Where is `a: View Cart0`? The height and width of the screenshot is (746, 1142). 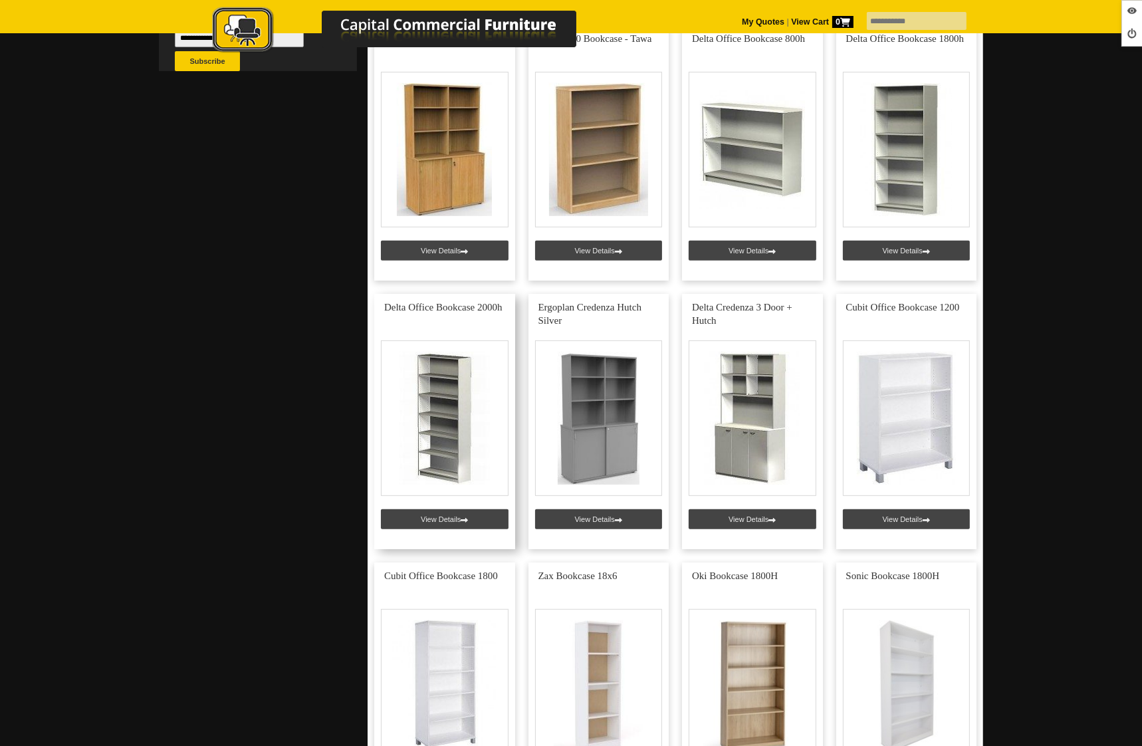 a: View Cart0 is located at coordinates (821, 22).